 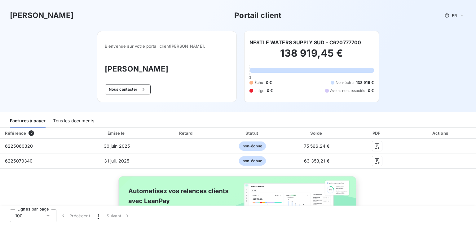 What do you see at coordinates (118, 216) in the screenshot?
I see `button: Suivant` at bounding box center [118, 216].